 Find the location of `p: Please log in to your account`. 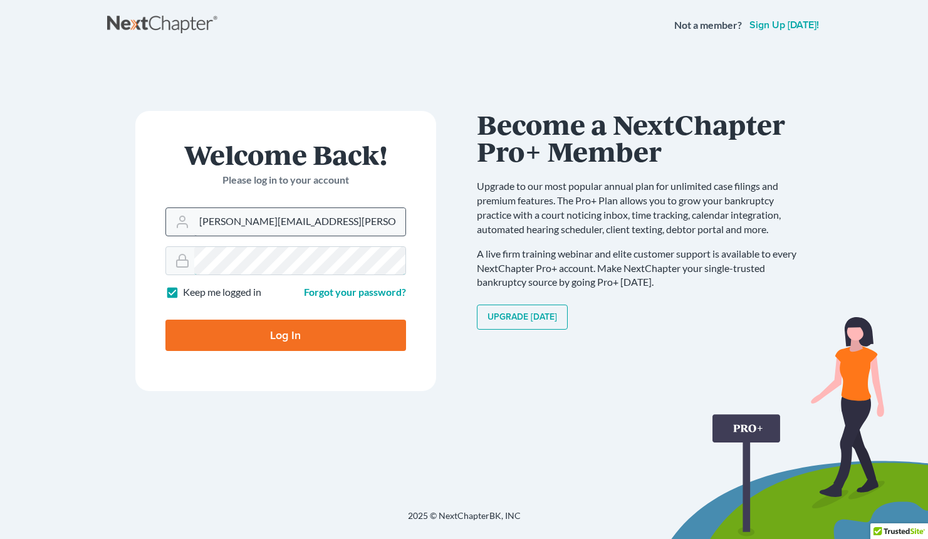

p: Please log in to your account is located at coordinates (286, 180).